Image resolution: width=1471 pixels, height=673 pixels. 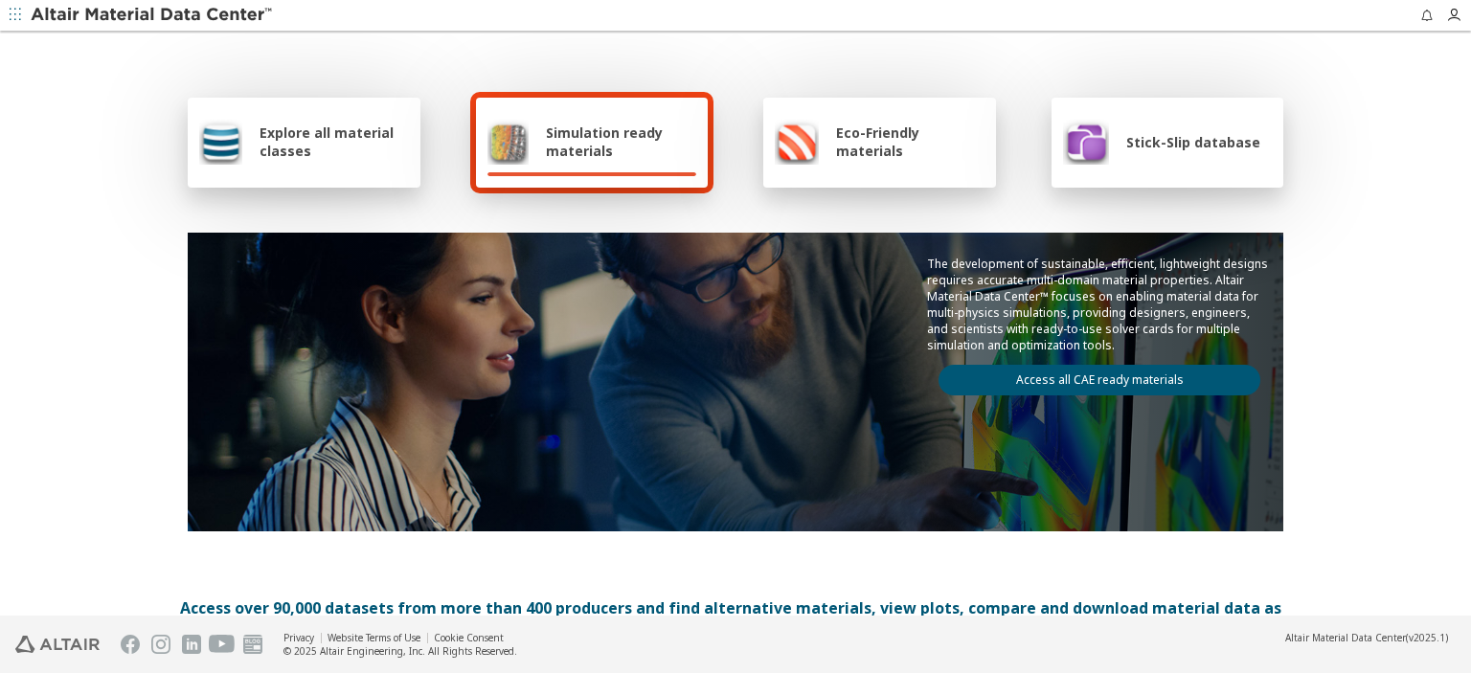 What do you see at coordinates (735, 620) in the screenshot?
I see `div: Access over 90,000 datasets from more than 400 producers and find alternative materials, view plo...` at bounding box center [735, 620].